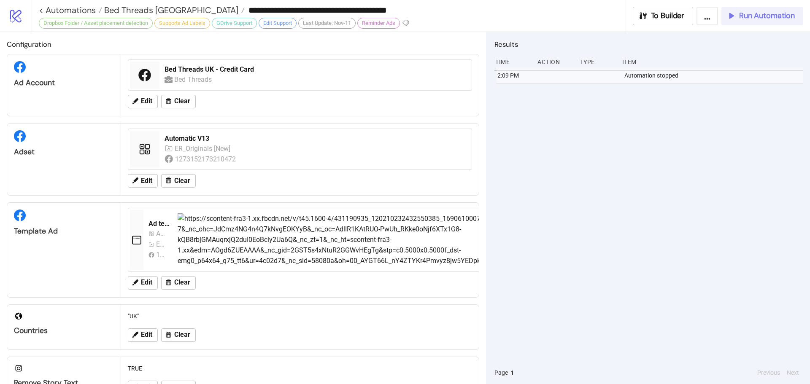 The height and width of the screenshot is (384, 810). What do you see at coordinates (64, 231) in the screenshot?
I see `div: Template Ad` at bounding box center [64, 231].